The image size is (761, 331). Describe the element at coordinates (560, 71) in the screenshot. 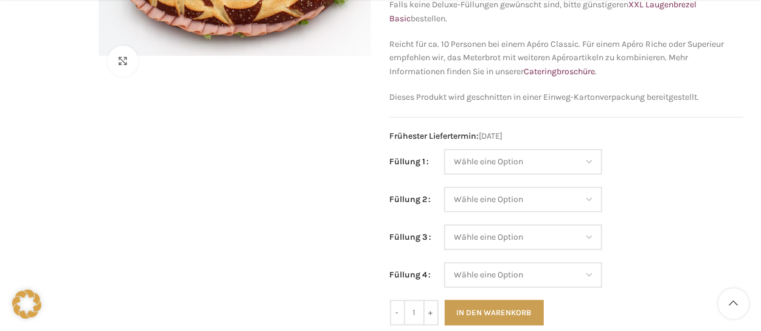

I see `a: Cateringbroschüre` at that location.